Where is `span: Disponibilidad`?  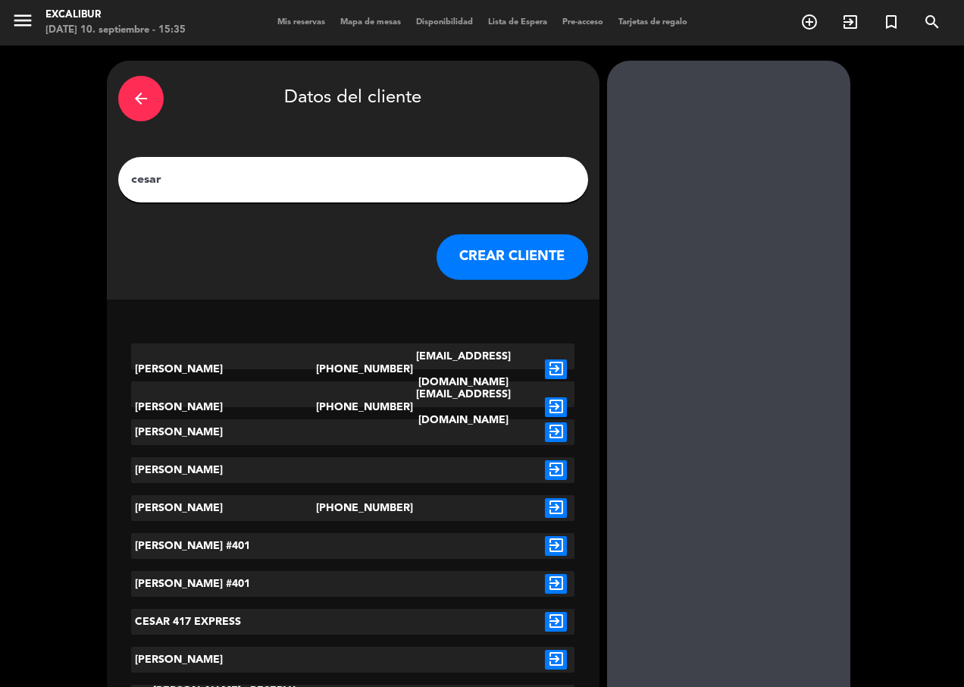 span: Disponibilidad is located at coordinates (444, 22).